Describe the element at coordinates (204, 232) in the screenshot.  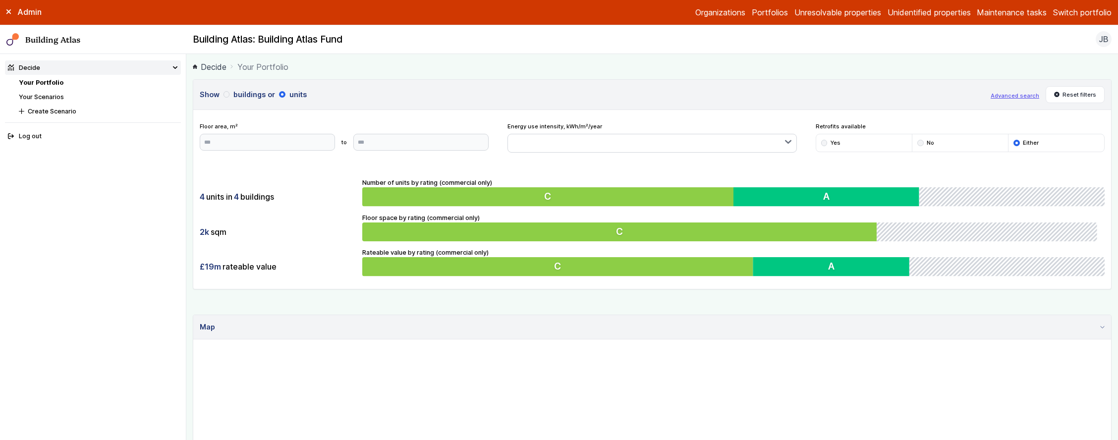
I see `span: 2k` at that location.